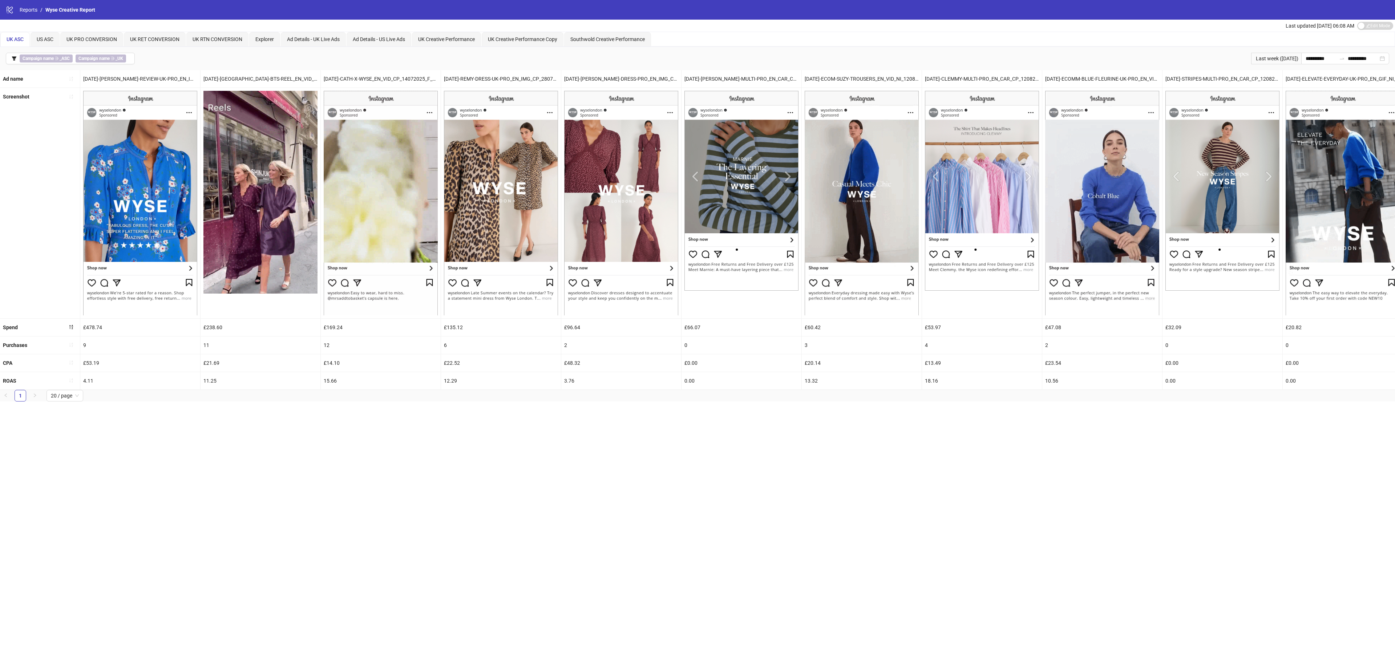  Describe the element at coordinates (501, 381) in the screenshot. I see `div: 12.29` at that location.